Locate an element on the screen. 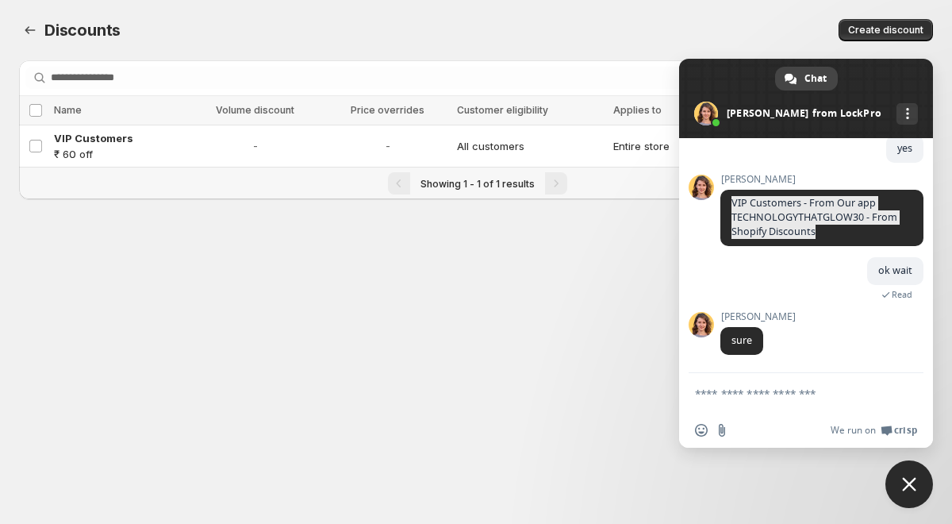 The image size is (952, 524). span: ok wait is located at coordinates (895, 270).